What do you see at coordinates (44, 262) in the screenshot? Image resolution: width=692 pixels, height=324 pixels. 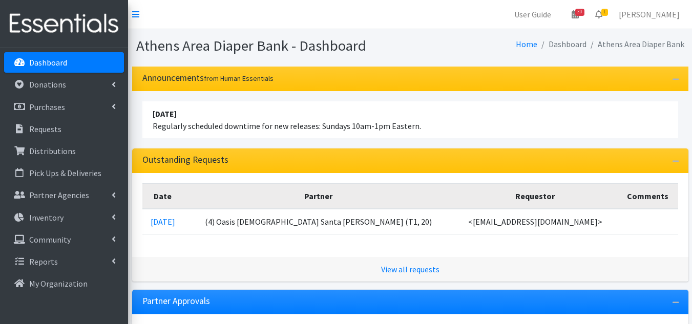 I see `p: Reports` at bounding box center [44, 262].